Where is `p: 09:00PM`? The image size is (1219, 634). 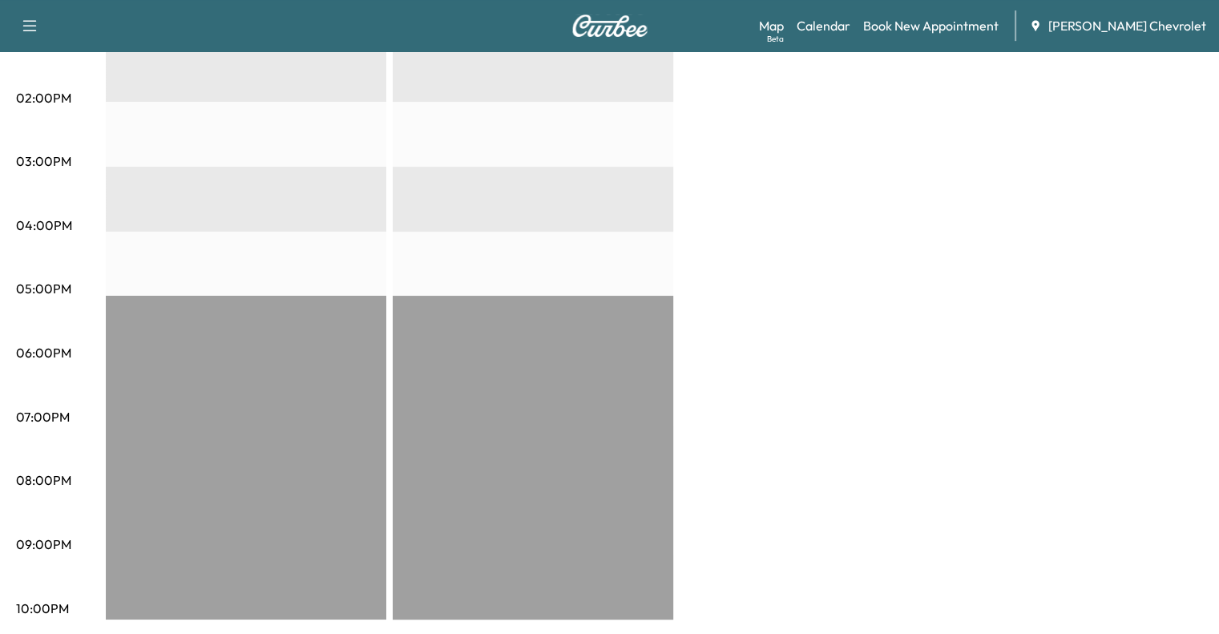
p: 09:00PM is located at coordinates (43, 544).